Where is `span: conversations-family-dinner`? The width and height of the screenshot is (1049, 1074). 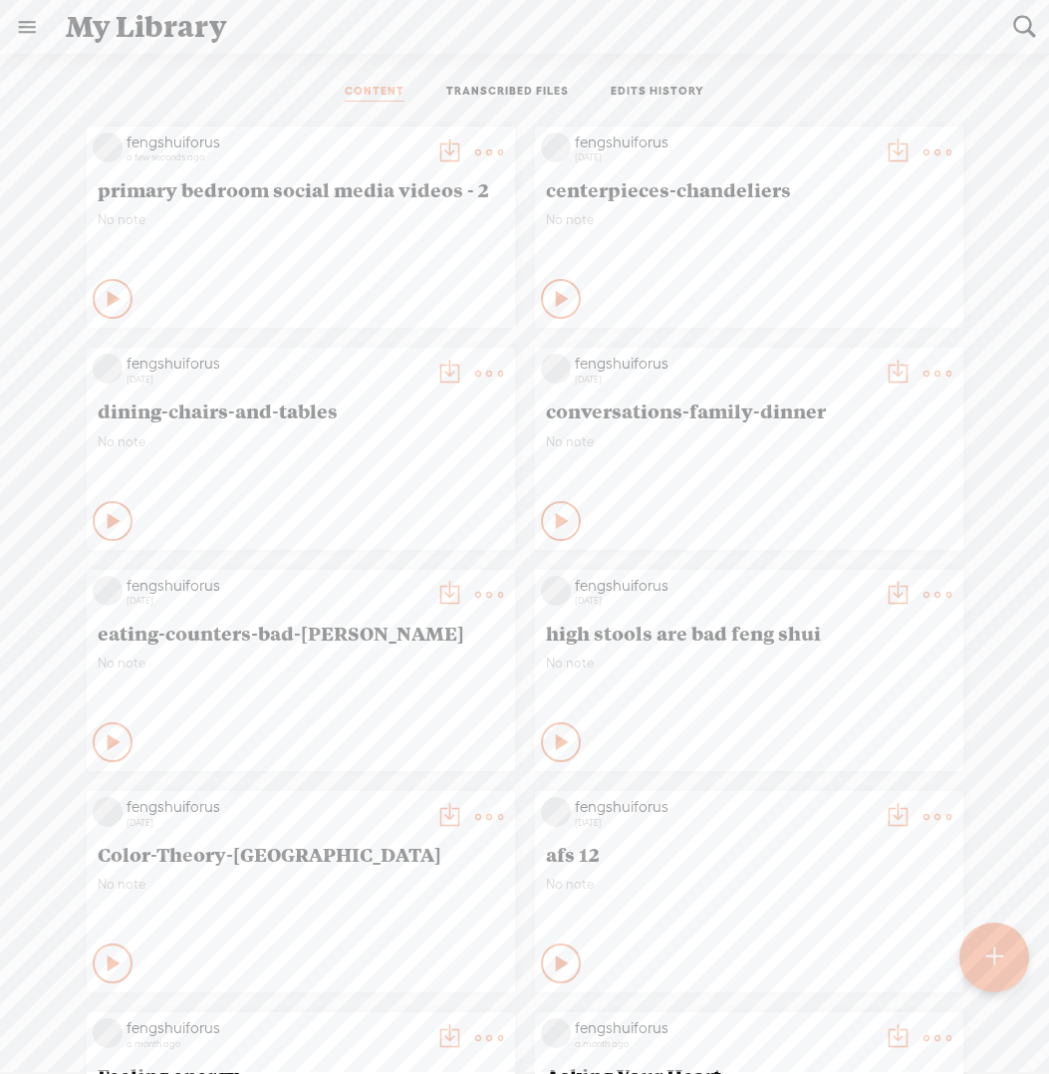 span: conversations-family-dinner is located at coordinates (749, 410).